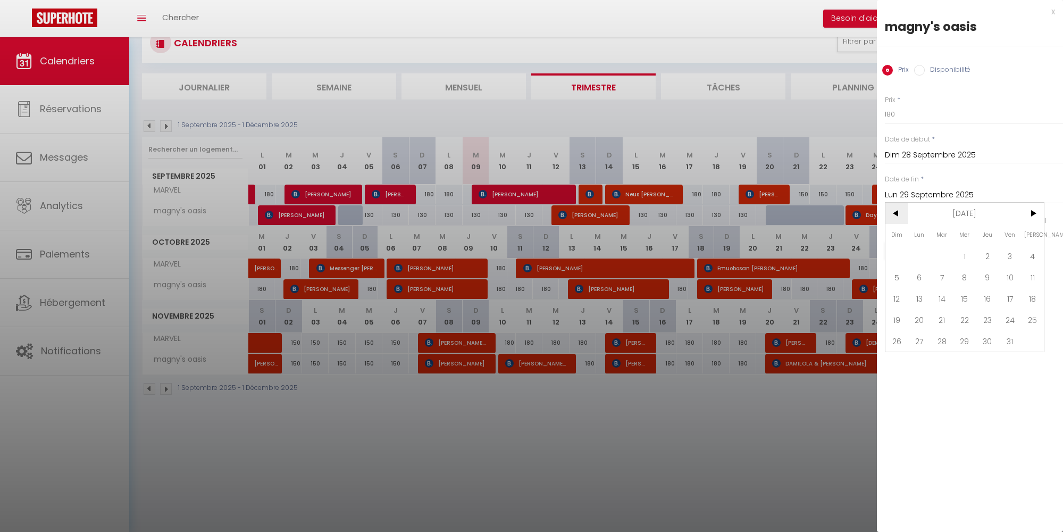 This screenshot has height=532, width=1063. I want to click on span: 26, so click(896, 341).